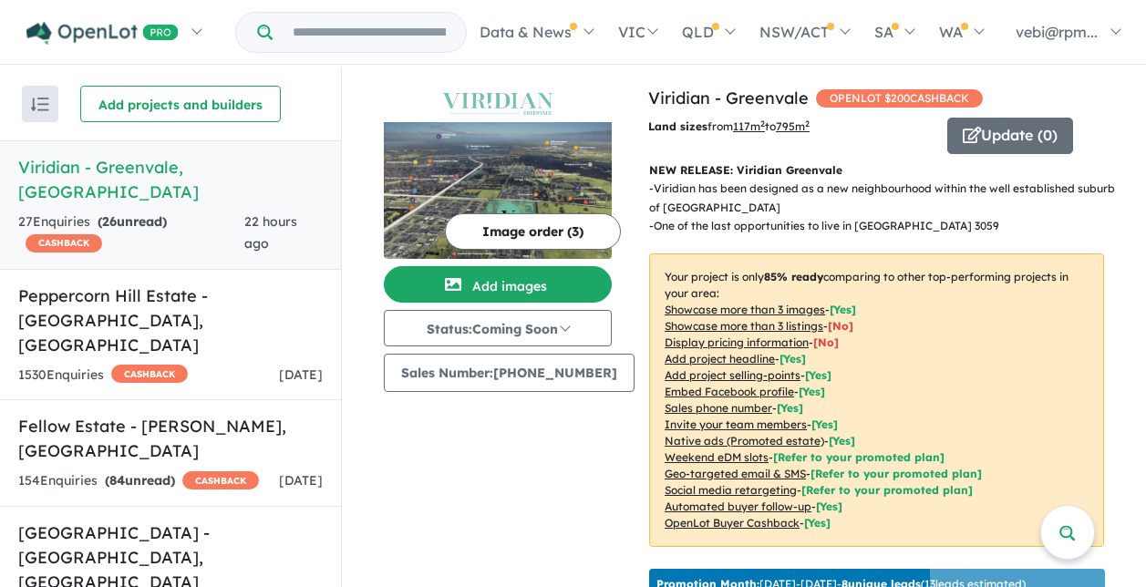  I want to click on u: Add project selling-points, so click(732, 375).